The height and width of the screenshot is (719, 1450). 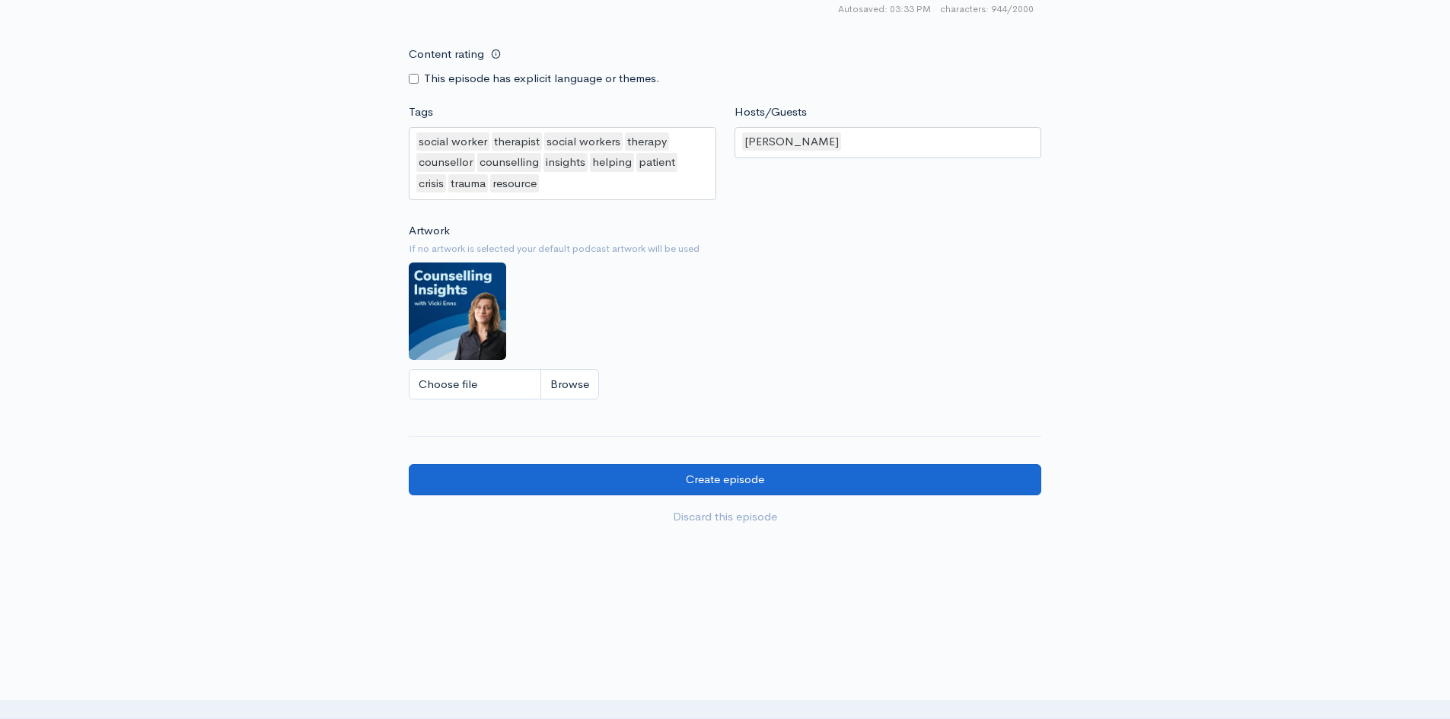 What do you see at coordinates (517, 142) in the screenshot?
I see `div: therapist` at bounding box center [517, 142].